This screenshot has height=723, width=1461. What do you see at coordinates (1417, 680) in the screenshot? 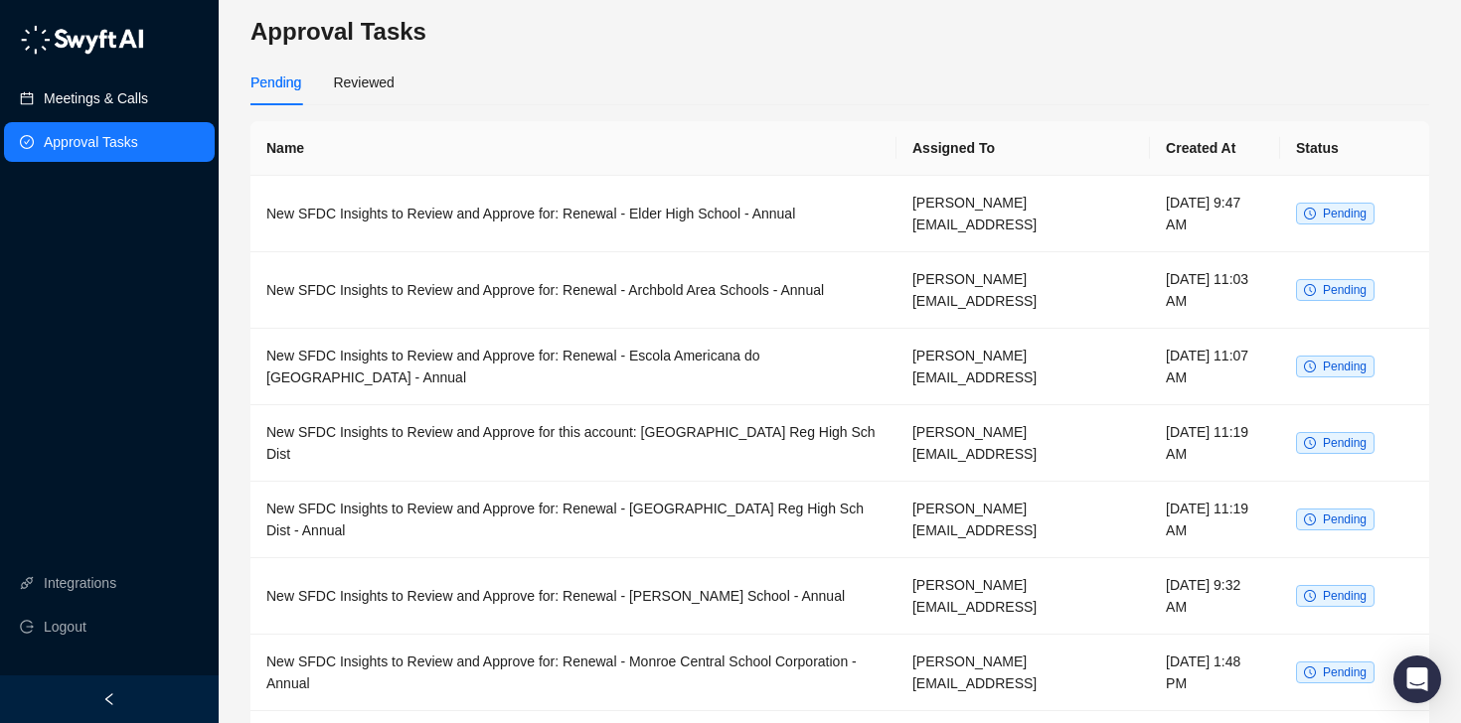
I see `div: Open Intercom Messenger` at bounding box center [1417, 680].